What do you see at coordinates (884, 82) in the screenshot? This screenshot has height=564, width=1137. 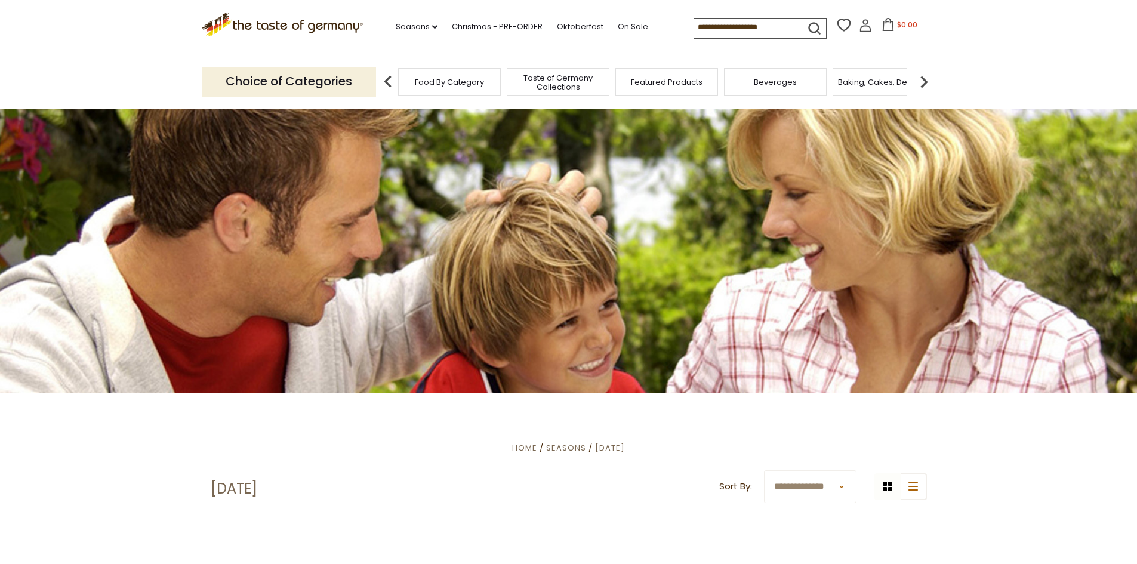 I see `span: Baking, Cakes, Desserts` at bounding box center [884, 82].